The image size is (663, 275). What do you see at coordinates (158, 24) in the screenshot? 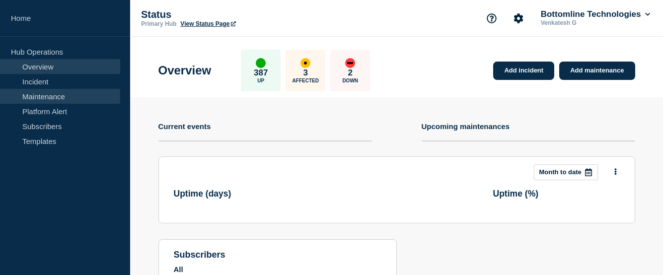
I see `p: Primary Hub` at bounding box center [158, 24].